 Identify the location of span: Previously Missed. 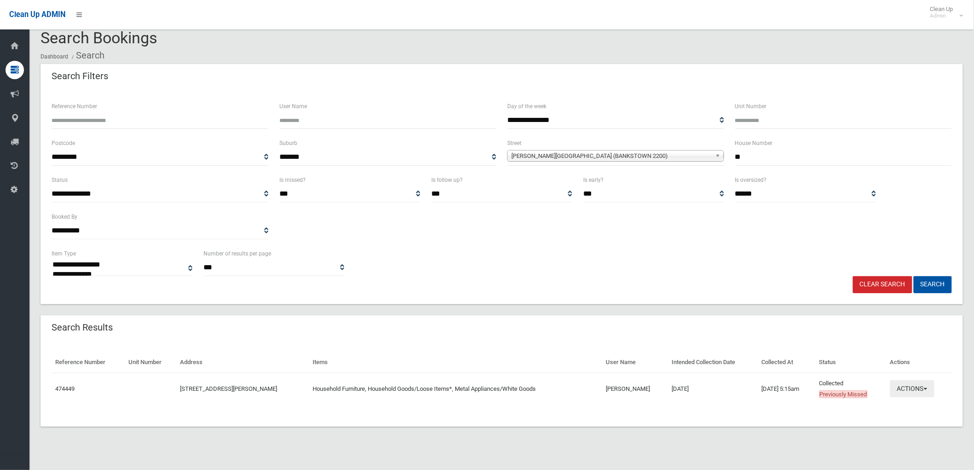
(843, 394).